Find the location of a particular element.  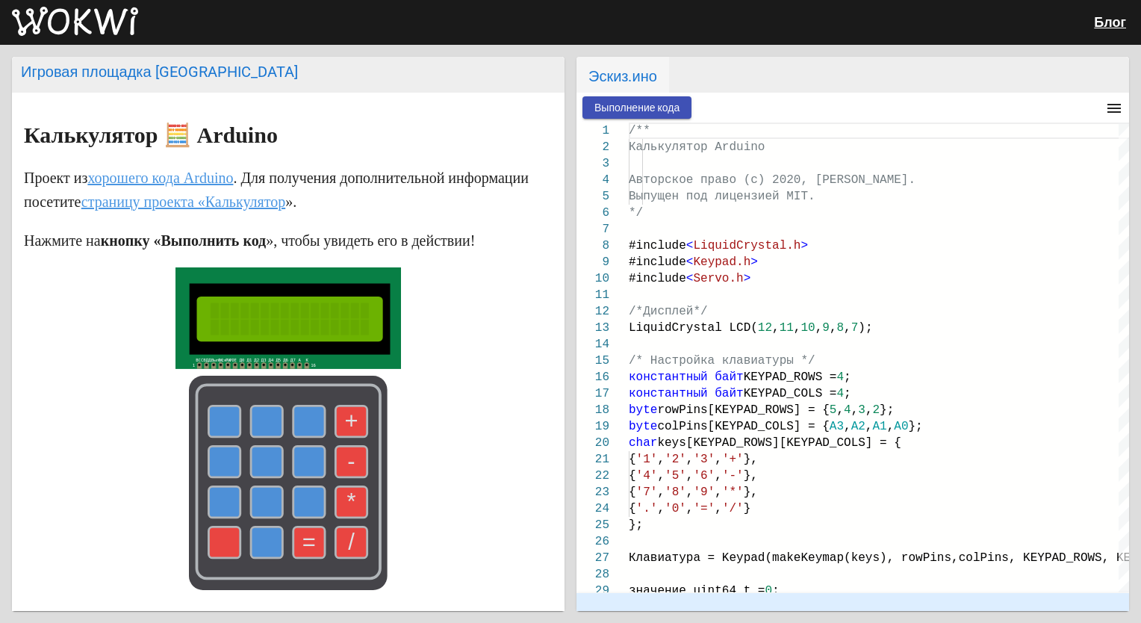

h1: Калькулятор 🧮 Arduino is located at coordinates (288, 135).